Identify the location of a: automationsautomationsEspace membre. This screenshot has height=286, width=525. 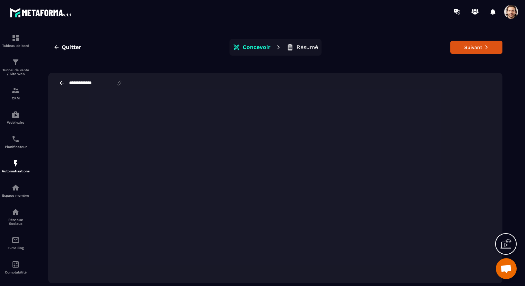
(16, 190).